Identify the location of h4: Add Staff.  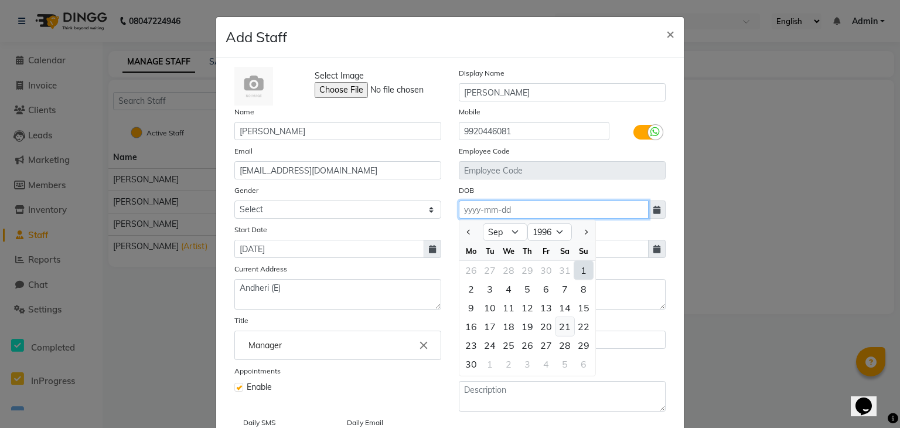
(256, 37).